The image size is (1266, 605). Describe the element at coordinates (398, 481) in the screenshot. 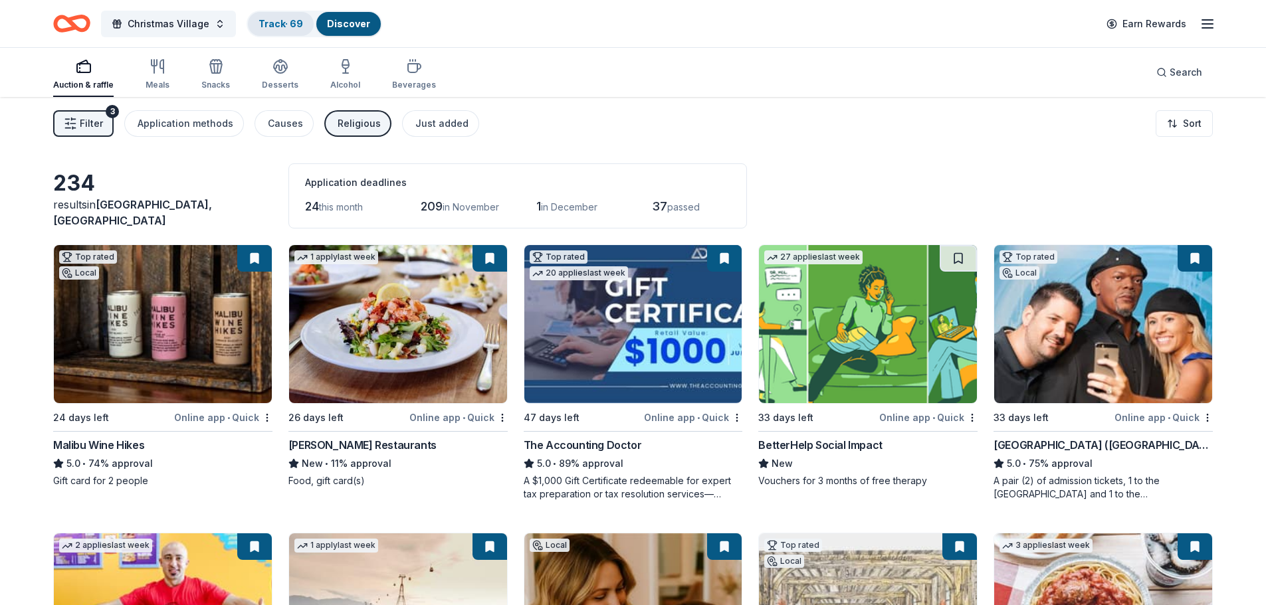

I see `div: Food, gift card(s)` at that location.